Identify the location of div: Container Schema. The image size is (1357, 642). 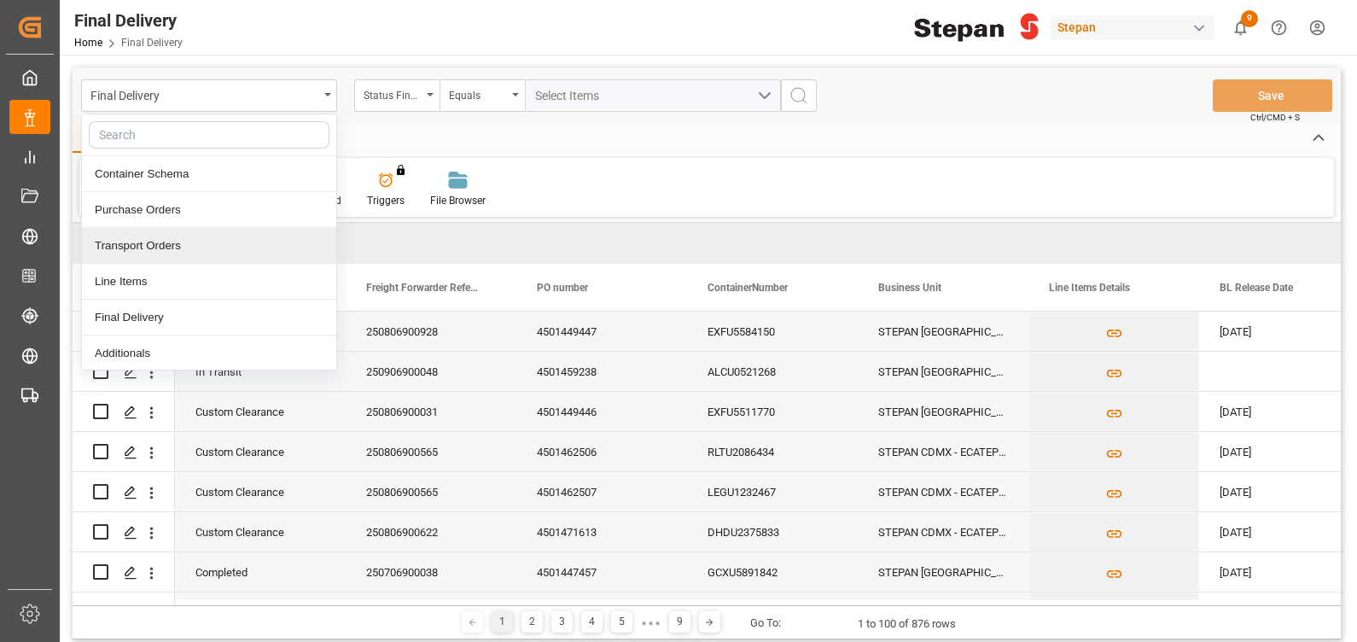
(209, 174).